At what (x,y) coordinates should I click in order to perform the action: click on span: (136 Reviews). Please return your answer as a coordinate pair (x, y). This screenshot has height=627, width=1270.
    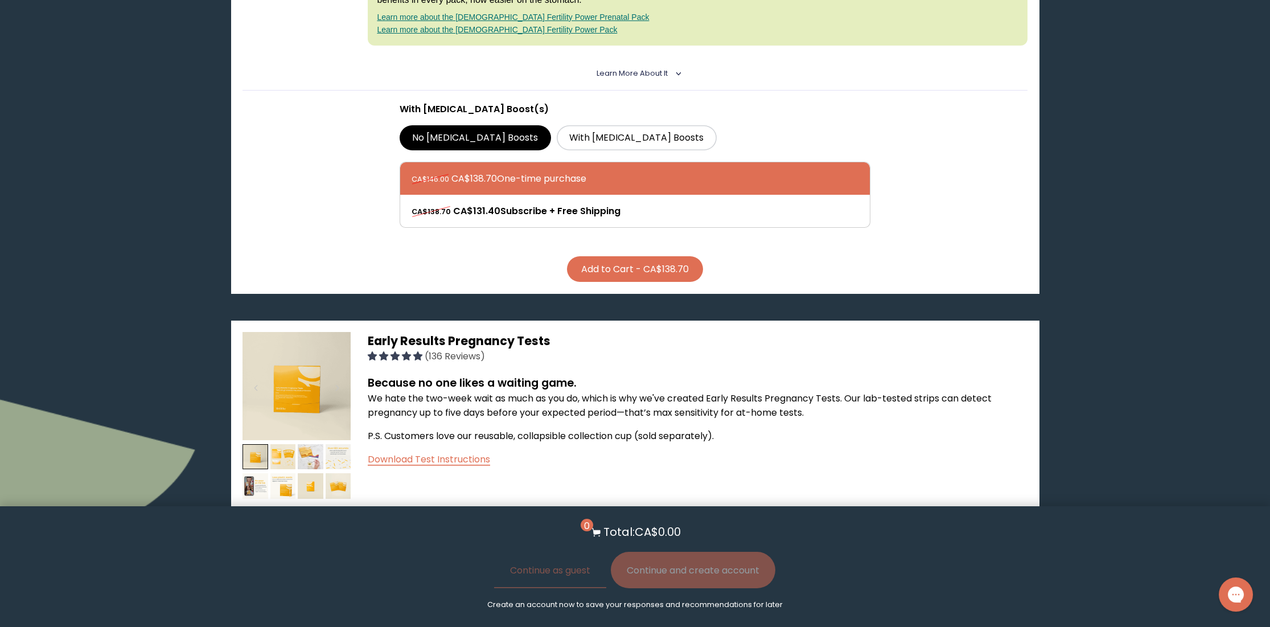
    Looking at the image, I should click on (455, 356).